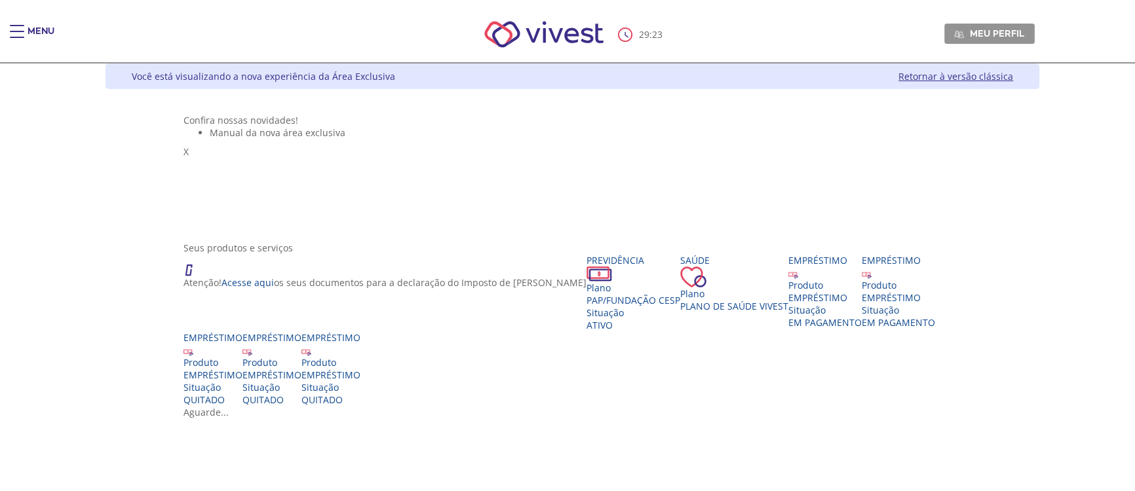 The height and width of the screenshot is (491, 1135). Describe the element at coordinates (996, 33) in the screenshot. I see `span: Meu perfil` at that location.